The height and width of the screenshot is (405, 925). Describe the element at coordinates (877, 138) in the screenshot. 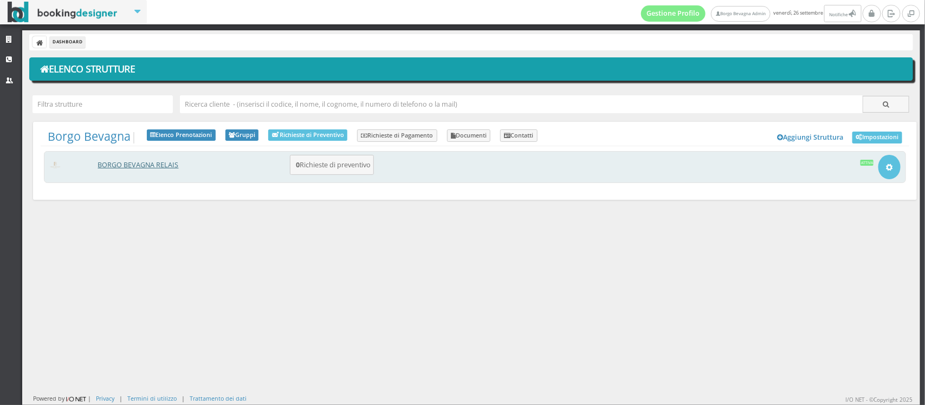

I see `a: Impostazioni` at that location.